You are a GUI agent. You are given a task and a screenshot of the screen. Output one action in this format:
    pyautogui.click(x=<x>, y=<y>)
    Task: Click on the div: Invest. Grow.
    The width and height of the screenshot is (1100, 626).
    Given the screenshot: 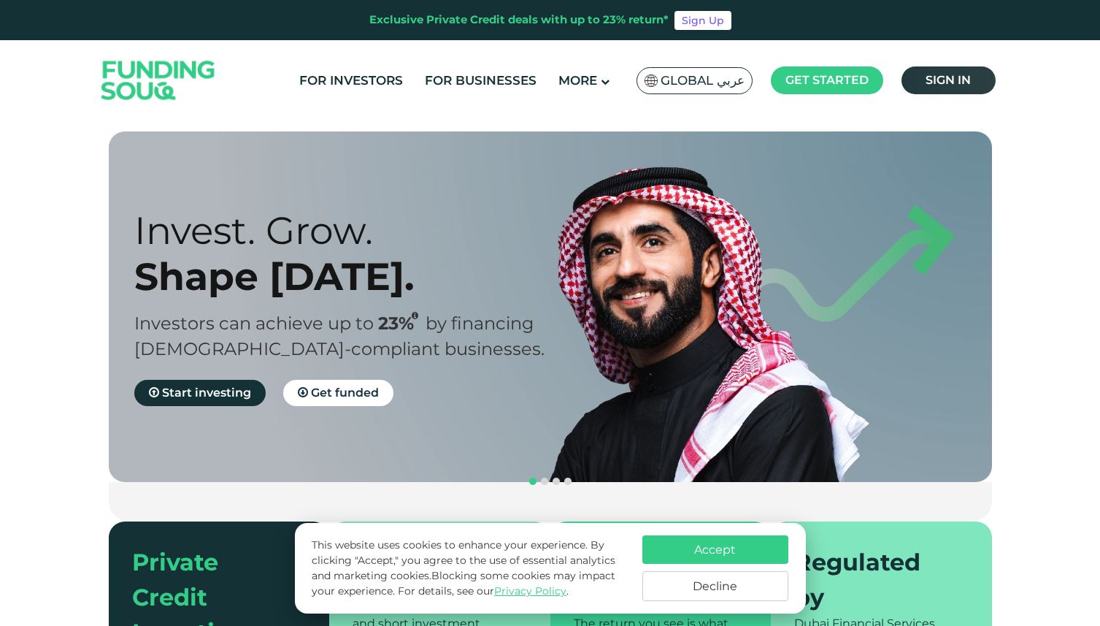 What is the action you would take?
    pyautogui.click(x=355, y=230)
    